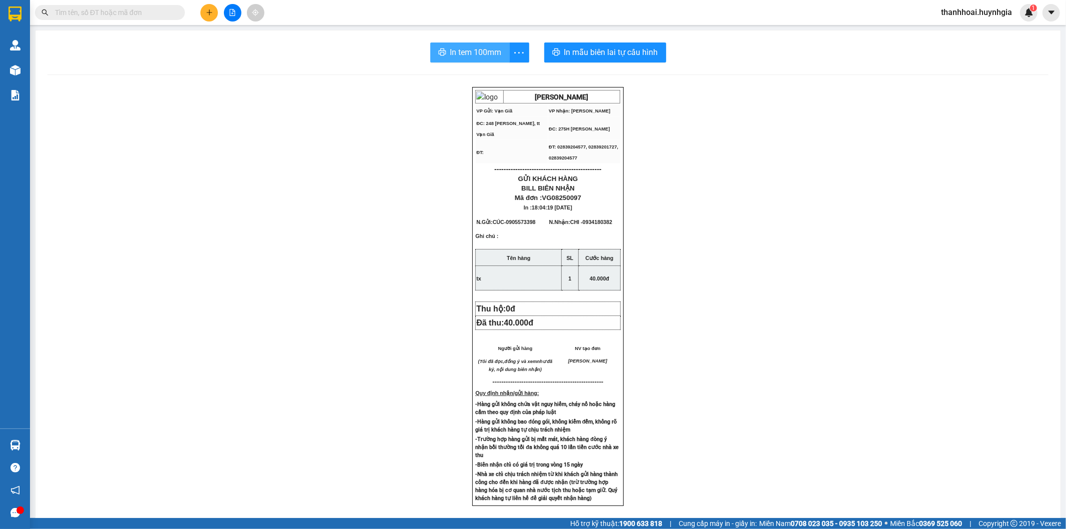 The image size is (1066, 529). What do you see at coordinates (135, 50) in the screenshot?
I see `div: 0918538885` at bounding box center [135, 50].